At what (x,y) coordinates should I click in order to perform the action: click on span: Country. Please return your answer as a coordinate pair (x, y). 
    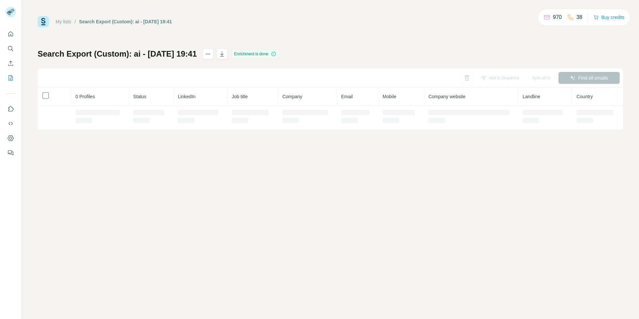
    Looking at the image, I should click on (584, 96).